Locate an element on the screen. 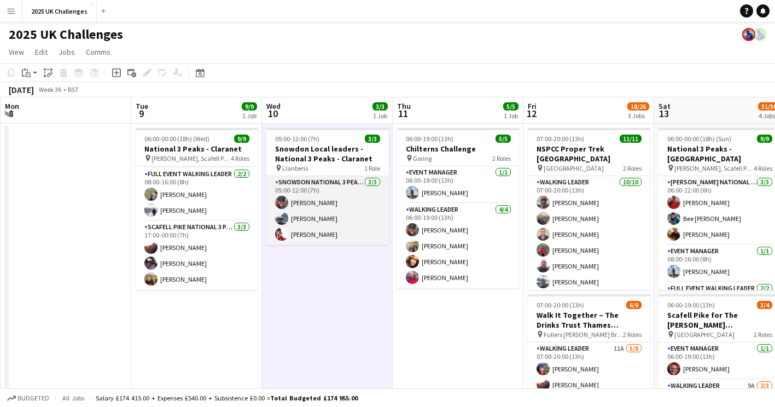  span: Wed is located at coordinates (273, 106).